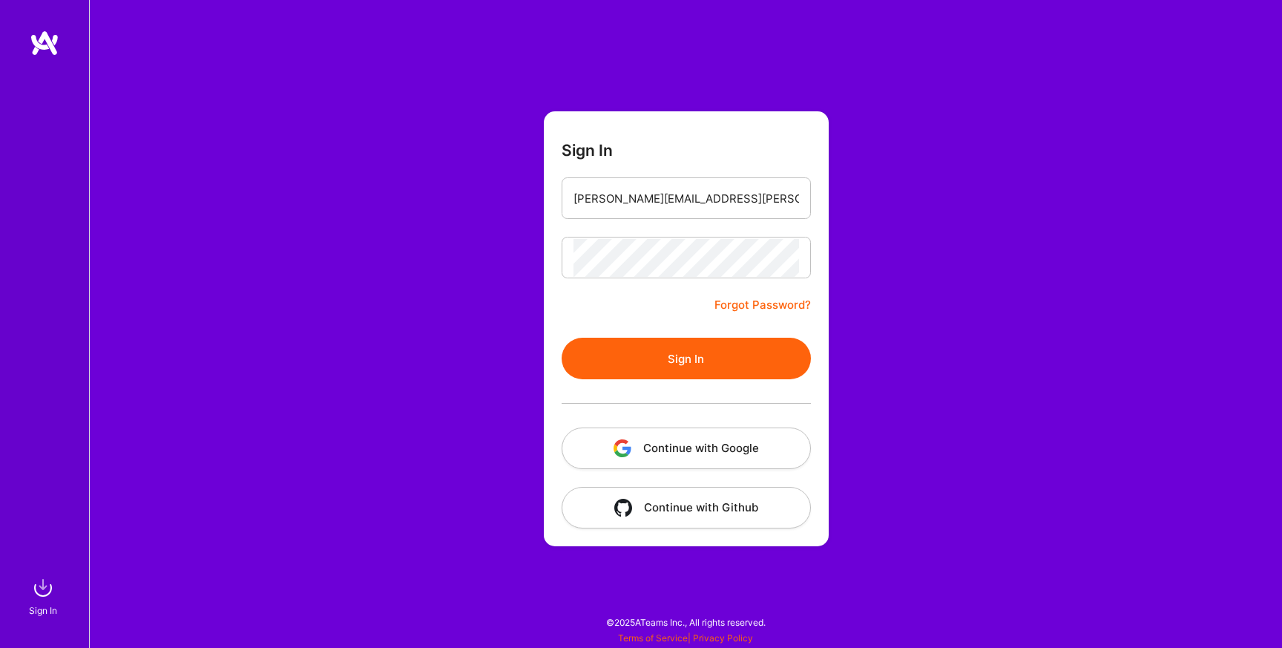  I want to click on div: Sign In, so click(43, 610).